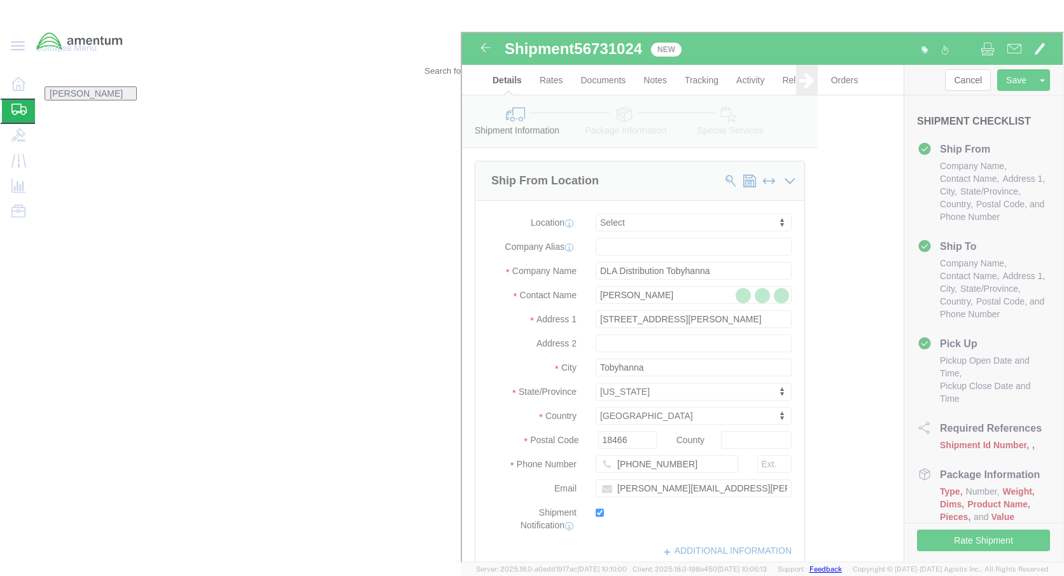 This screenshot has width=1064, height=576. Describe the element at coordinates (699, 569) in the screenshot. I see `span: Client: 2025.18.0-198a450` at that location.